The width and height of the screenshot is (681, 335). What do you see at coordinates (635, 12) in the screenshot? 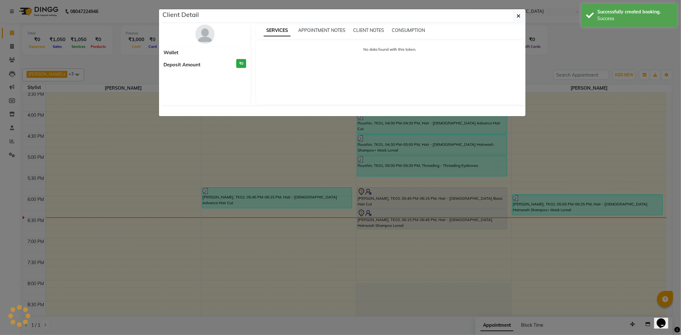
I see `div: Successfully created booking.` at bounding box center [635, 12].